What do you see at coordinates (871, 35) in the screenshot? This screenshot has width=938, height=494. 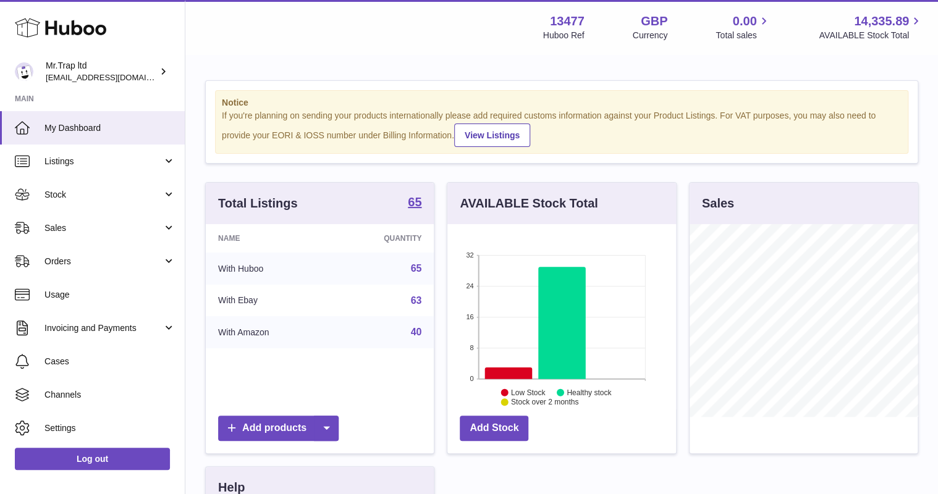 I see `span: AVAILABLE Stock Total` at bounding box center [871, 35].